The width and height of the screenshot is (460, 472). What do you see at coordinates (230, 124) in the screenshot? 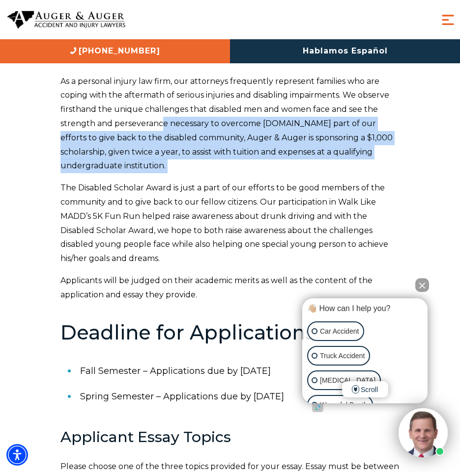
I see `p: As a personal injury law firm, our attorneys frequently represent families who are coping with th...` at bounding box center [230, 124].